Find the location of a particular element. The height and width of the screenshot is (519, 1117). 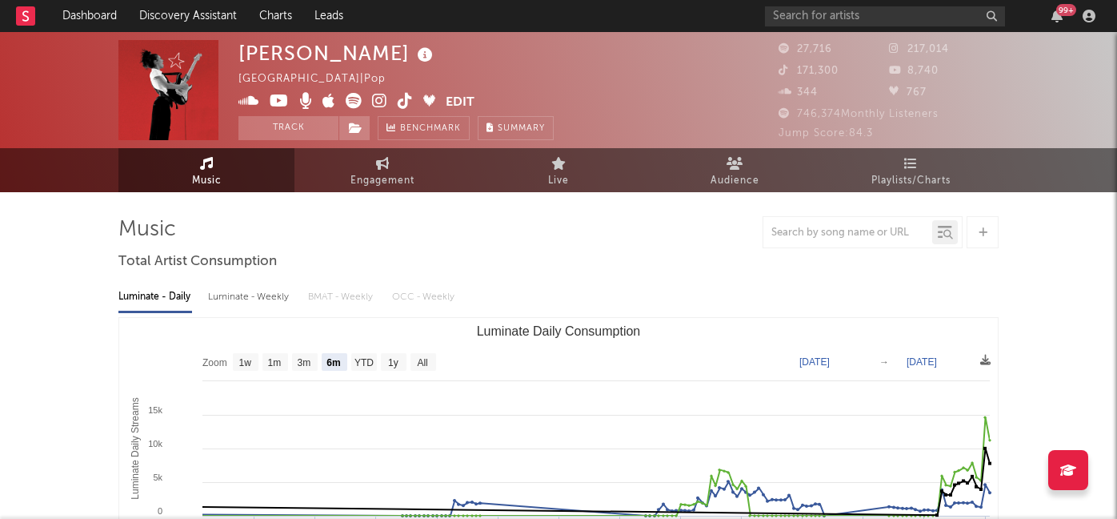

text: 1m is located at coordinates (275, 363).